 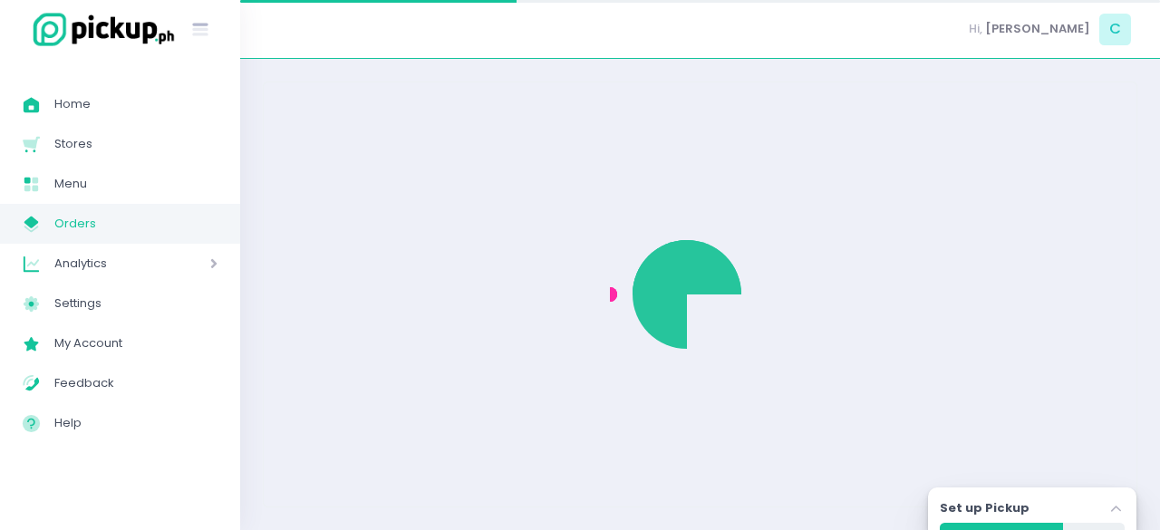 What do you see at coordinates (136, 383) in the screenshot?
I see `span: Feedback` at bounding box center [136, 383].